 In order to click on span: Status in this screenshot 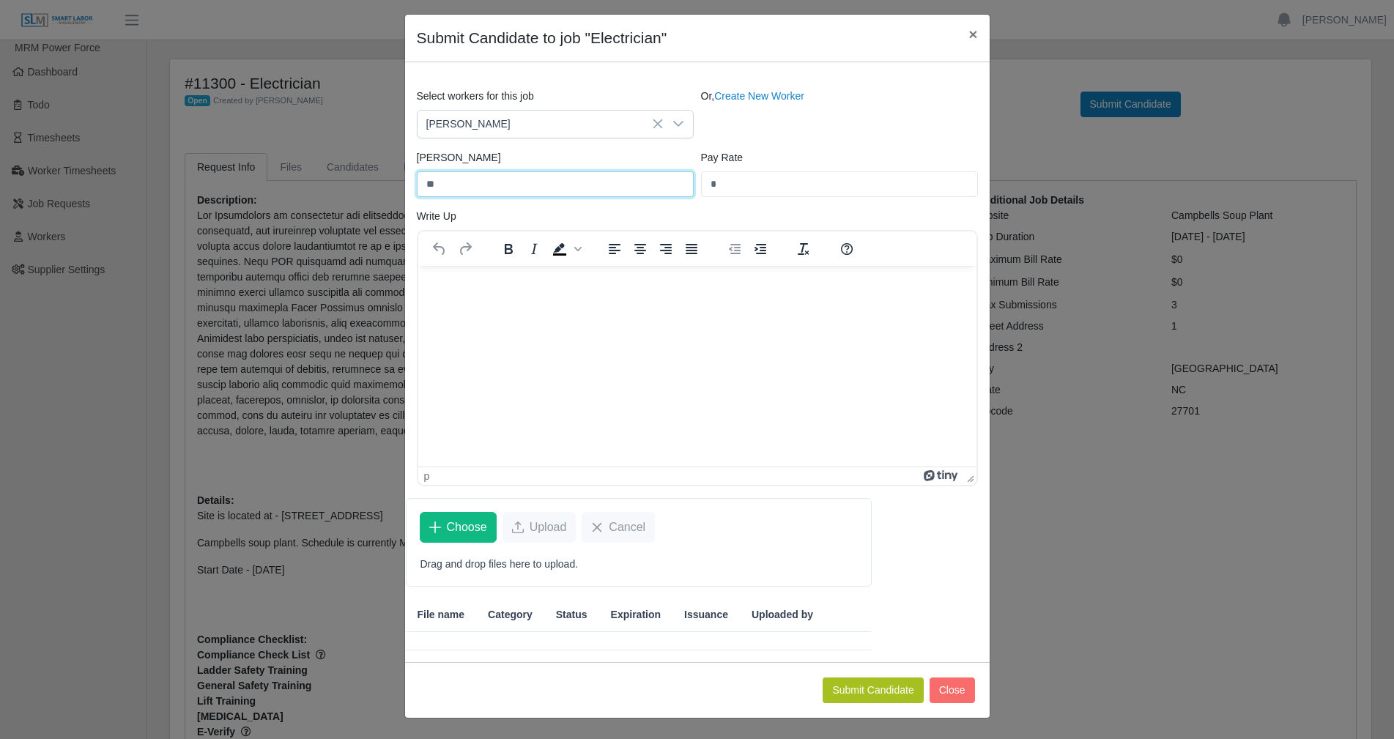, I will do `click(571, 615)`.